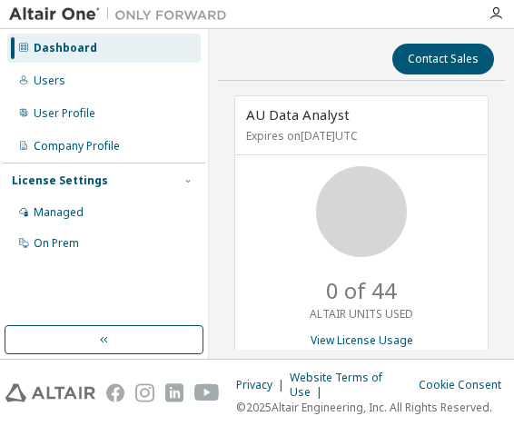 The image size is (514, 426). I want to click on div: Managed, so click(58, 212).